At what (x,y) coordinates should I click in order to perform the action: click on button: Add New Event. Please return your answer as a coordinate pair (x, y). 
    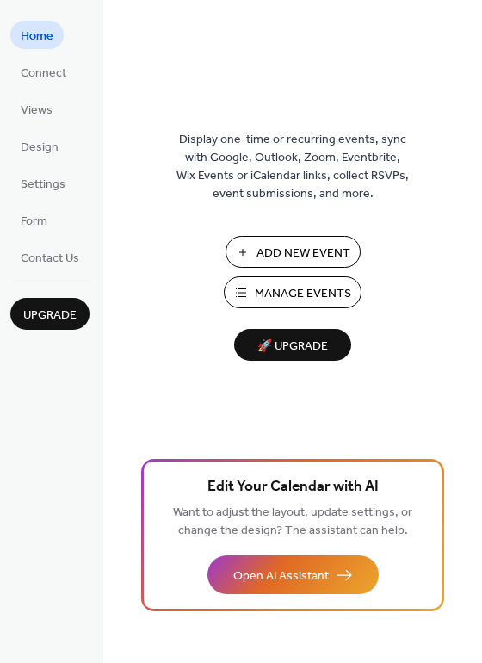
    Looking at the image, I should click on (293, 251).